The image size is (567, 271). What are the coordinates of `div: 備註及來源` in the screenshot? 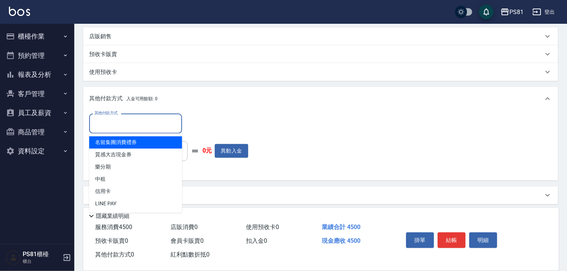 It's located at (321, 195).